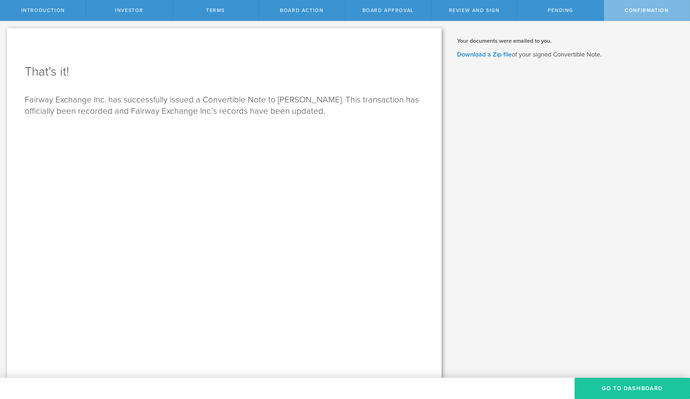  What do you see at coordinates (484, 54) in the screenshot?
I see `a: Download a Zip file` at bounding box center [484, 54].